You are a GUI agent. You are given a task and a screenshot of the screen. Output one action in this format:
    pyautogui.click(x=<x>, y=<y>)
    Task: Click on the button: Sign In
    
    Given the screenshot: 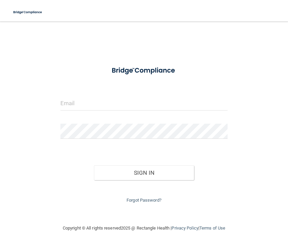 What is the action you would take?
    pyautogui.click(x=144, y=173)
    